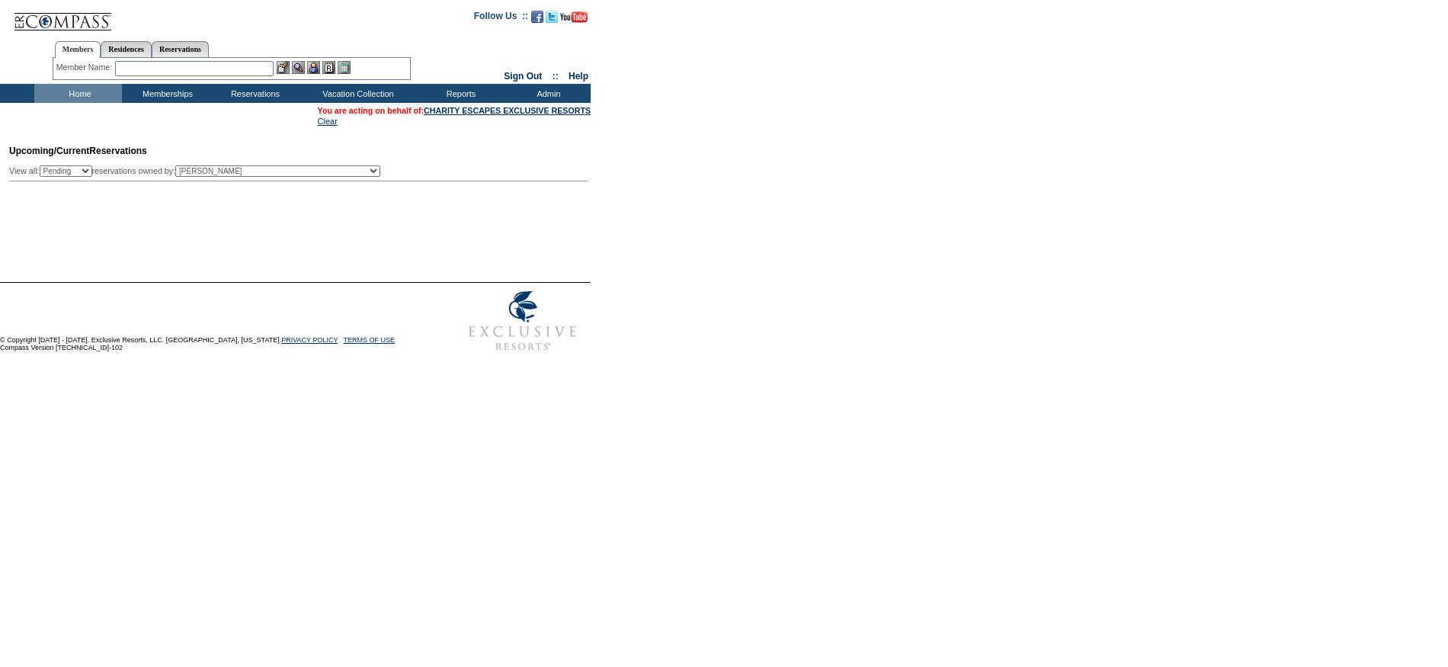  What do you see at coordinates (78, 50) in the screenshot?
I see `a: Members` at bounding box center [78, 50].